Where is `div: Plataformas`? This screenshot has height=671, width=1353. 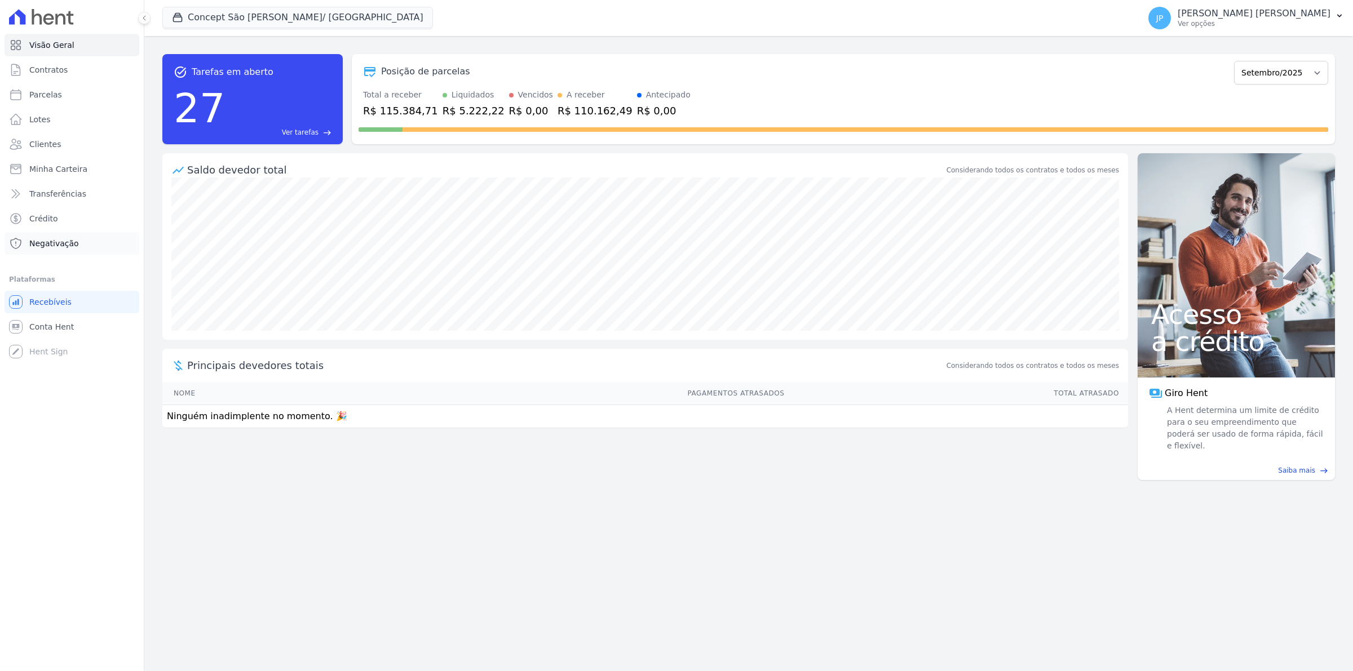
div: Plataformas is located at coordinates (72, 280).